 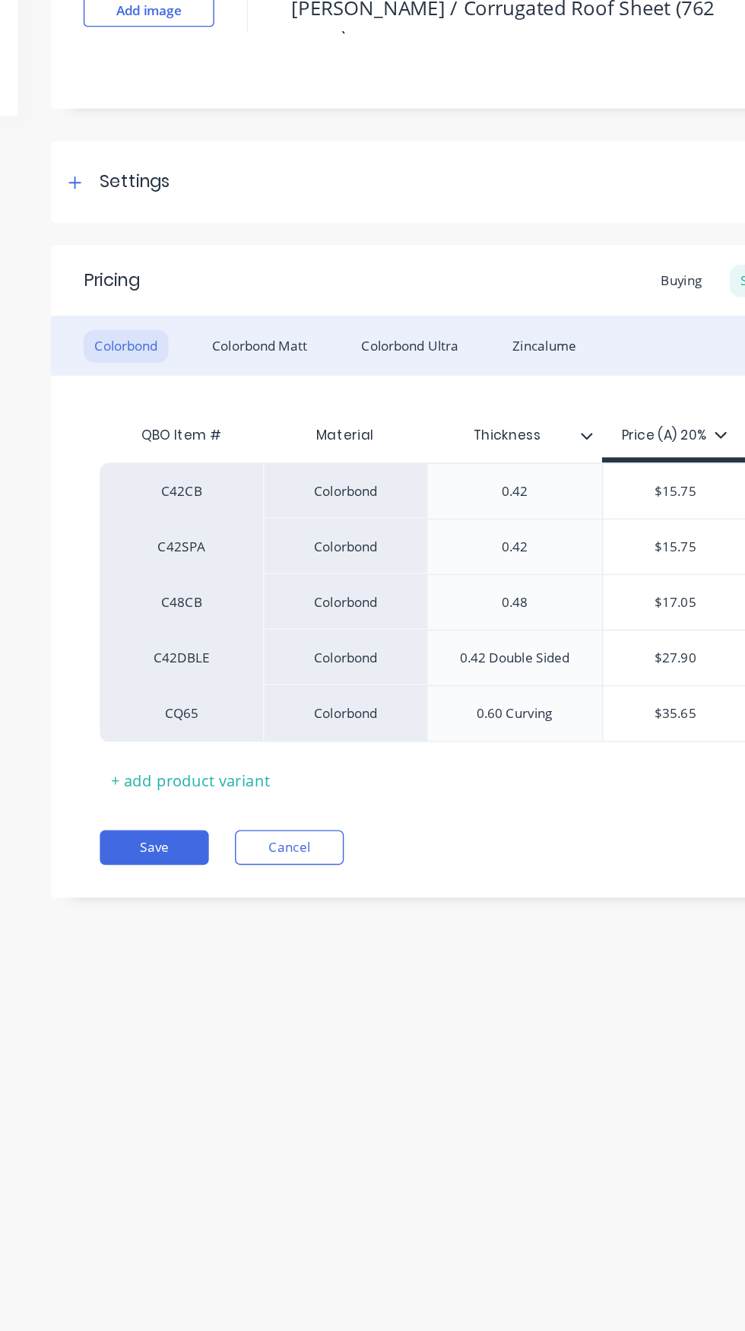 What do you see at coordinates (634, 585) in the screenshot?
I see `div: $27.90` at bounding box center [634, 585].